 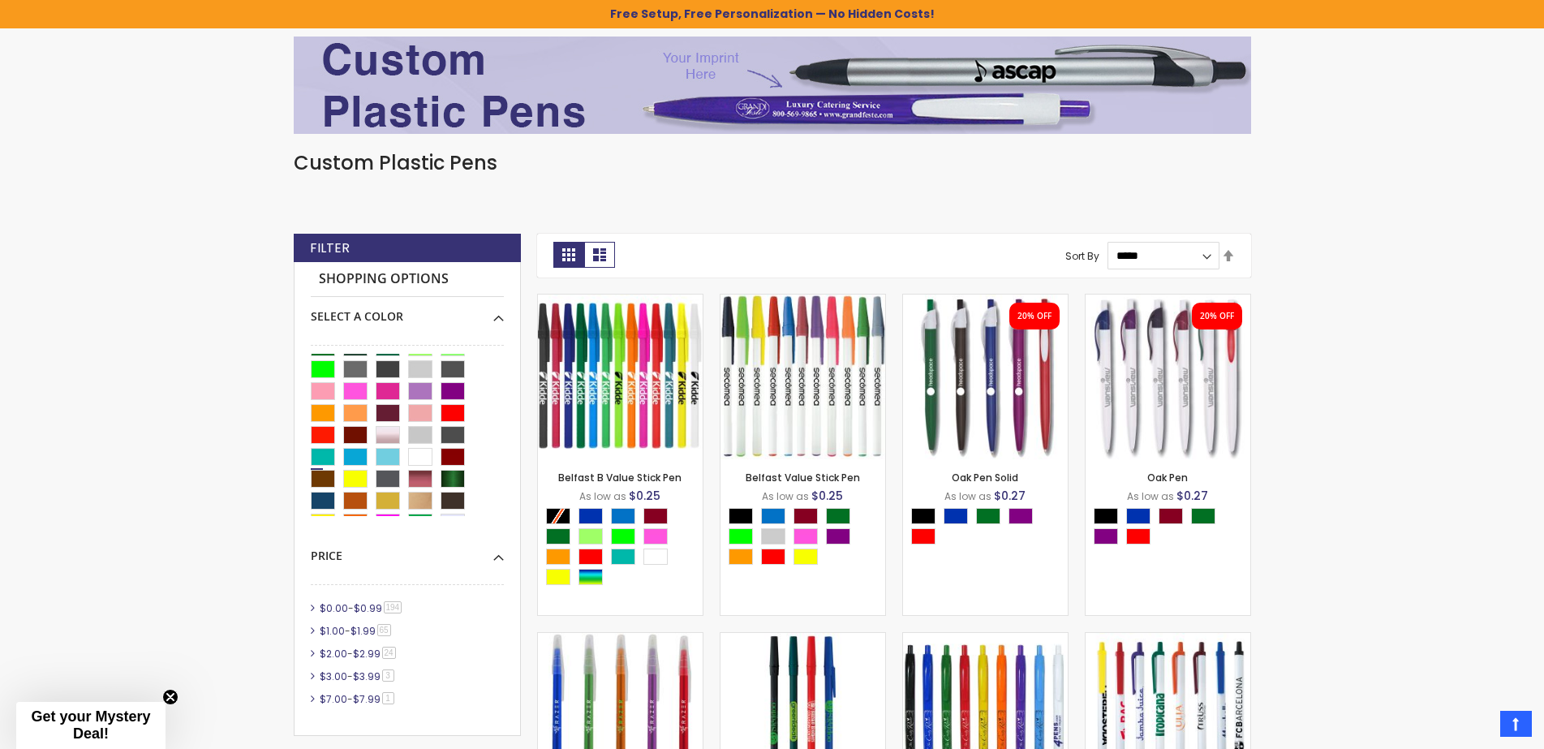 I want to click on div: Teal, so click(x=623, y=557).